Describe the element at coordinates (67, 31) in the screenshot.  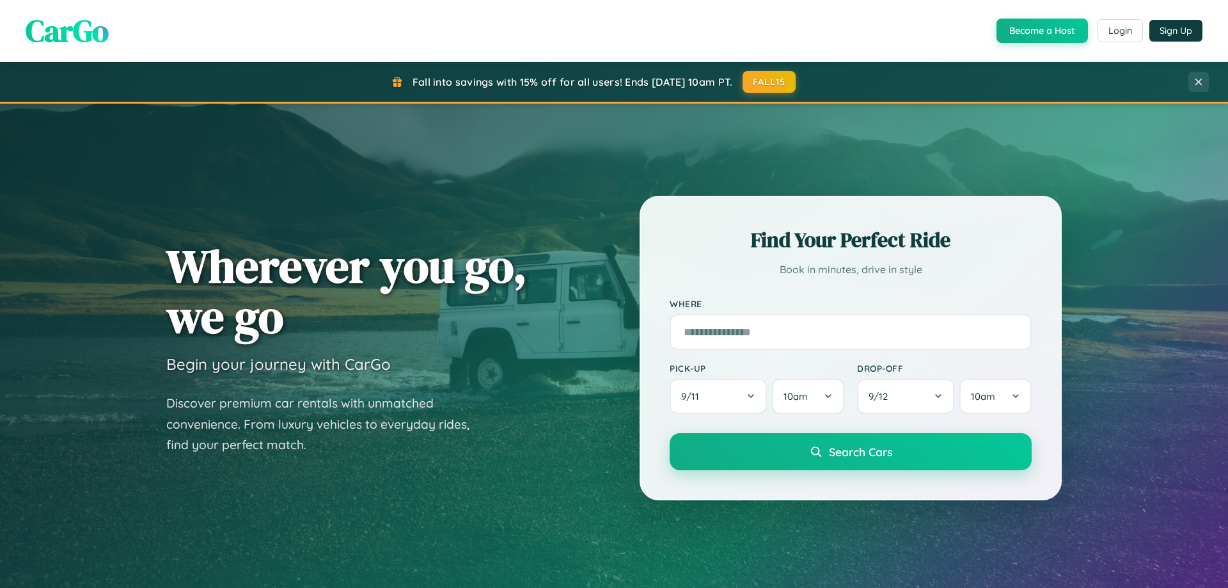
I see `span: CarGo` at that location.